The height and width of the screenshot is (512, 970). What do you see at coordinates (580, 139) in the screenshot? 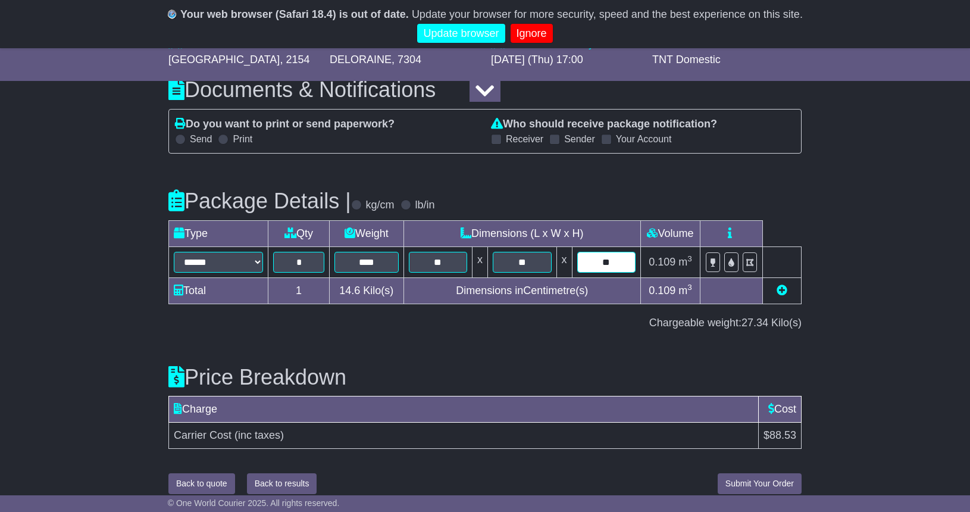
I see `label: Sender` at bounding box center [580, 139].